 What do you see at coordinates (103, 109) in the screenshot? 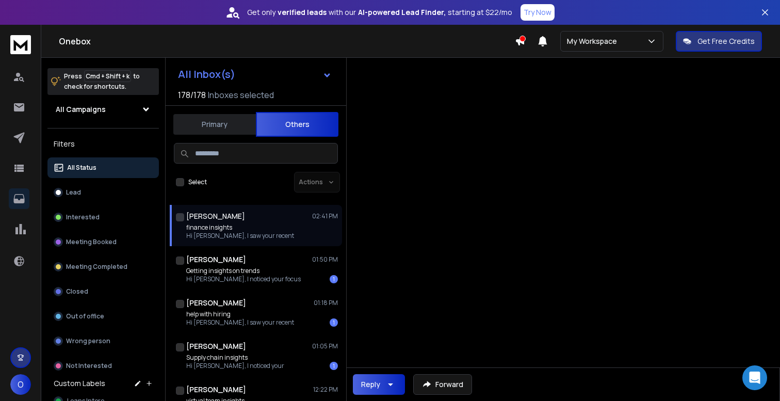
I see `button: All Campaigns` at bounding box center [103, 109].